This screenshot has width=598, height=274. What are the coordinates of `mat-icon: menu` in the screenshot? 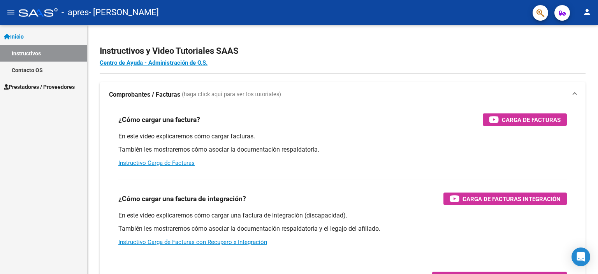 It's located at (11, 12).